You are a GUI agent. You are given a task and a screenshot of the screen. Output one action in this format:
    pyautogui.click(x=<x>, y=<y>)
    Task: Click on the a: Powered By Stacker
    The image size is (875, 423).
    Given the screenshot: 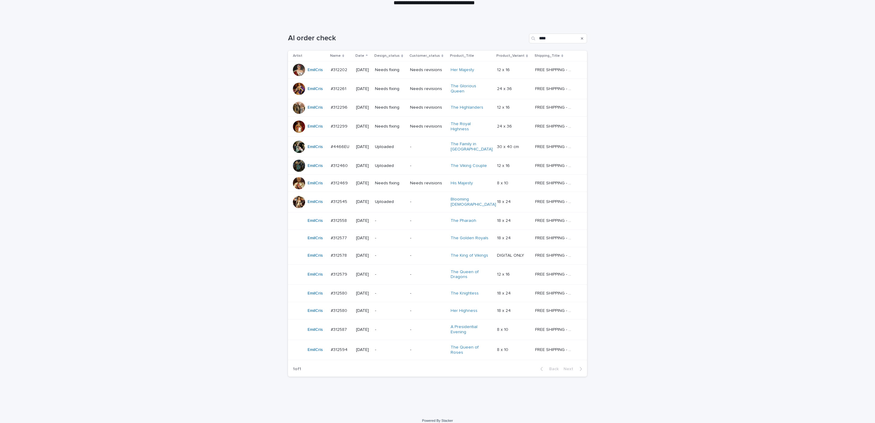 What is the action you would take?
    pyautogui.click(x=437, y=420)
    